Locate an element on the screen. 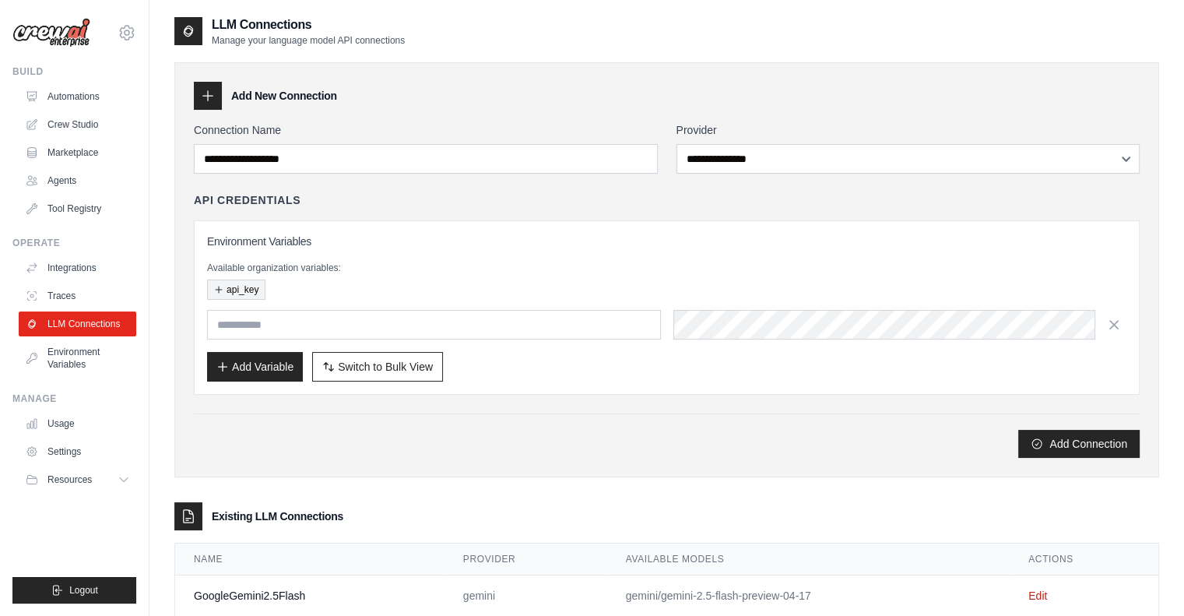 Image resolution: width=1184 pixels, height=616 pixels. button: Add Variable is located at coordinates (255, 367).